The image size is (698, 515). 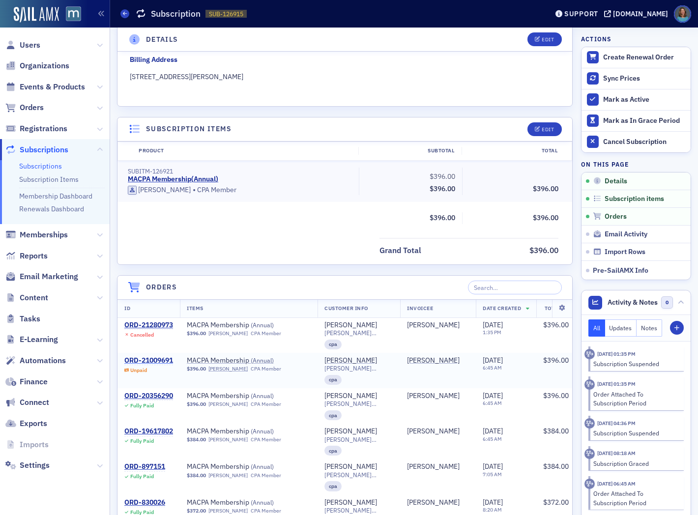 What do you see at coordinates (33, 382) in the screenshot?
I see `span: Finance` at bounding box center [33, 382].